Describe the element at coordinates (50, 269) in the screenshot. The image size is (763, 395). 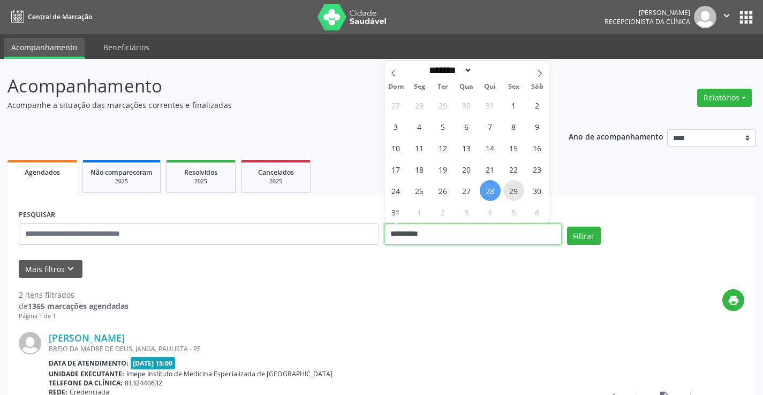
I see `button: Mais filtroskeyboard_arrow_down` at that location.